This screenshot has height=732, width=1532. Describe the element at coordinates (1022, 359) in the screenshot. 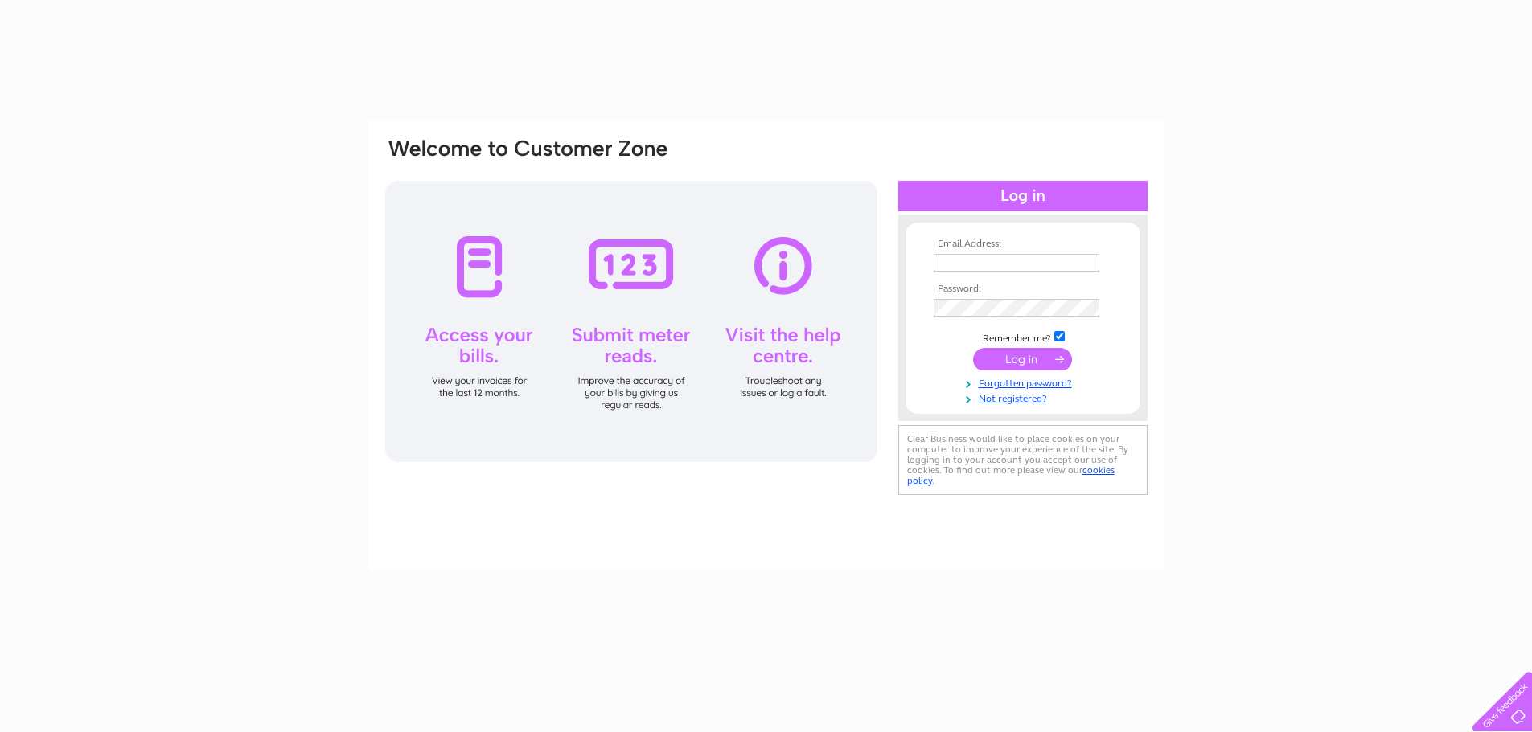

I see `input: Submit` at that location.